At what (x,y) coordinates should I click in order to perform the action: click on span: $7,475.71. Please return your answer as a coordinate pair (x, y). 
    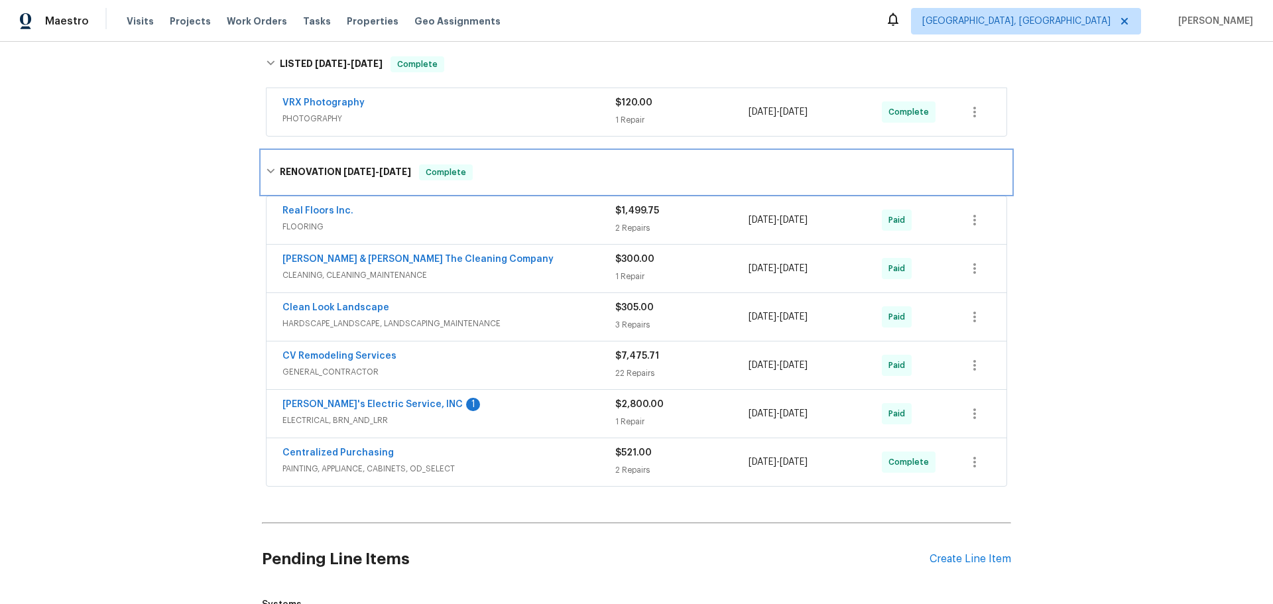
    Looking at the image, I should click on (637, 356).